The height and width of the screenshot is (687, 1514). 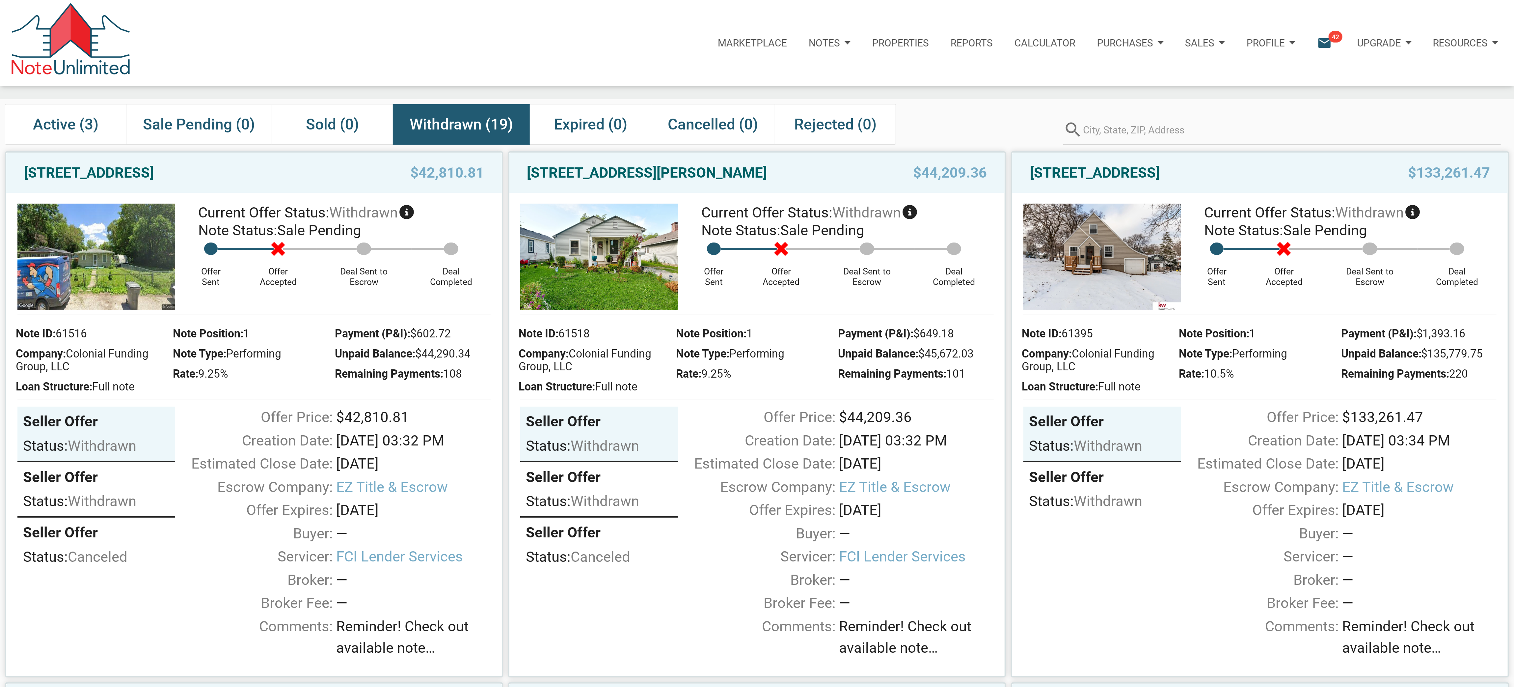 What do you see at coordinates (754, 441) in the screenshot?
I see `div: Creation Date:` at bounding box center [754, 441].